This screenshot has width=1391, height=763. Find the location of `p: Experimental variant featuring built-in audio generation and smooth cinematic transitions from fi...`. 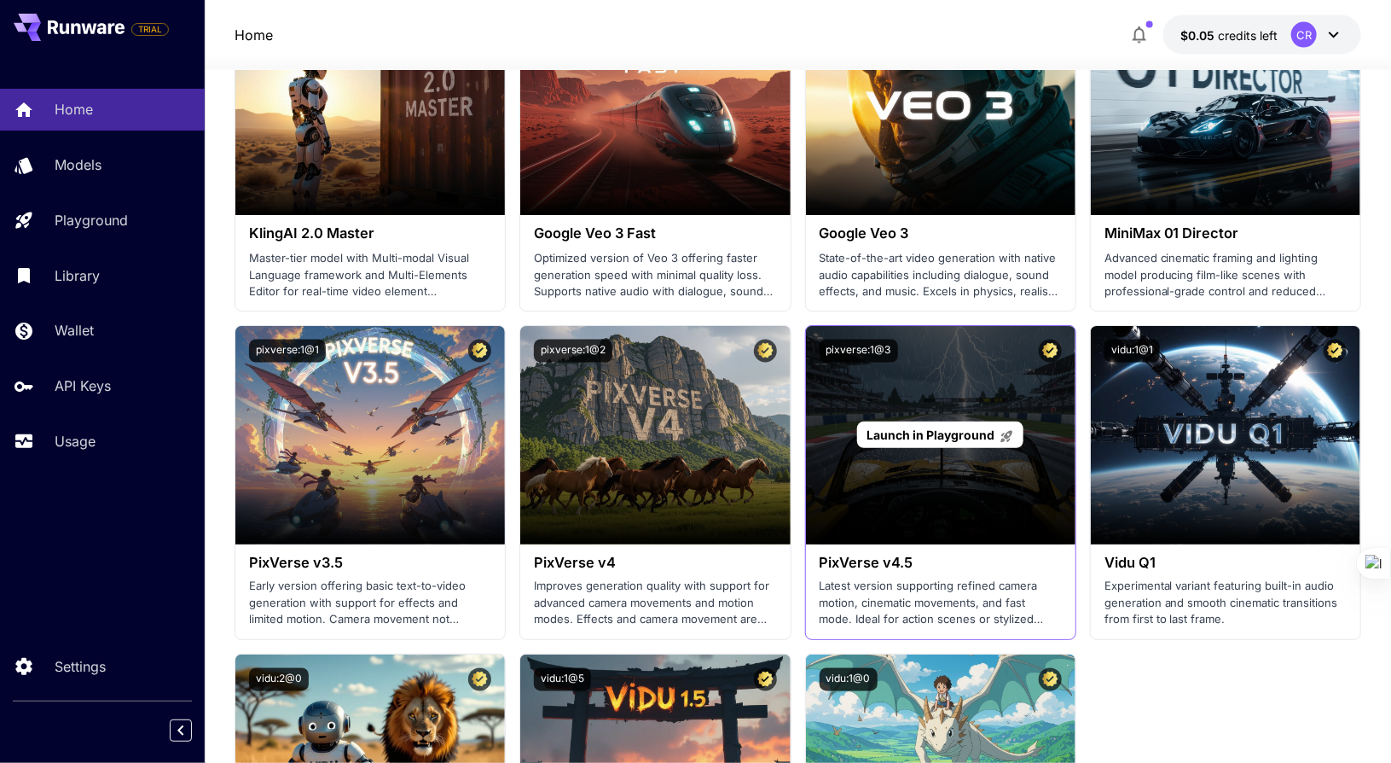

p: Experimental variant featuring built-in audio generation and smooth cinematic transitions from fi... is located at coordinates (1226, 603).